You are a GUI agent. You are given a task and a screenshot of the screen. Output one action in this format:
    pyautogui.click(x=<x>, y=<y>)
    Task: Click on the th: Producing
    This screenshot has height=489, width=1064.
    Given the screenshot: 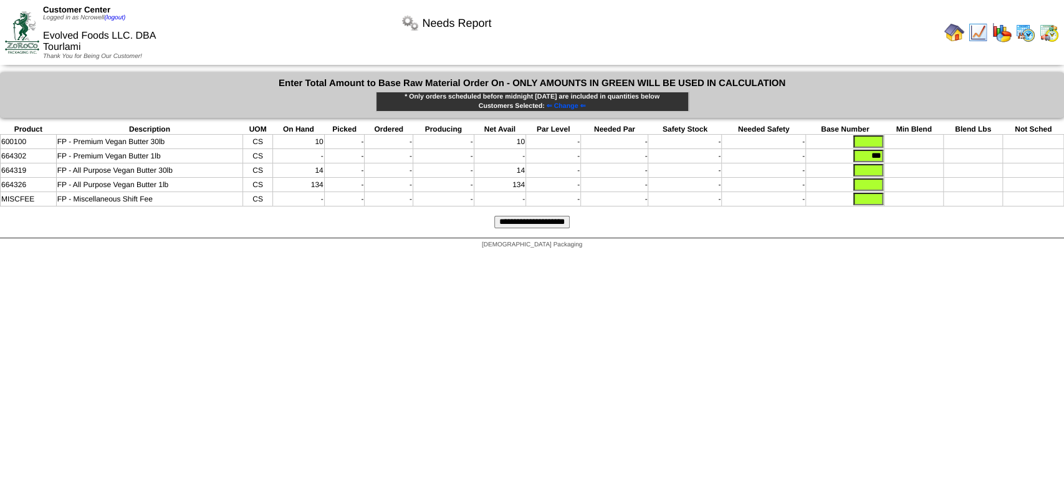 What is the action you would take?
    pyautogui.click(x=443, y=129)
    